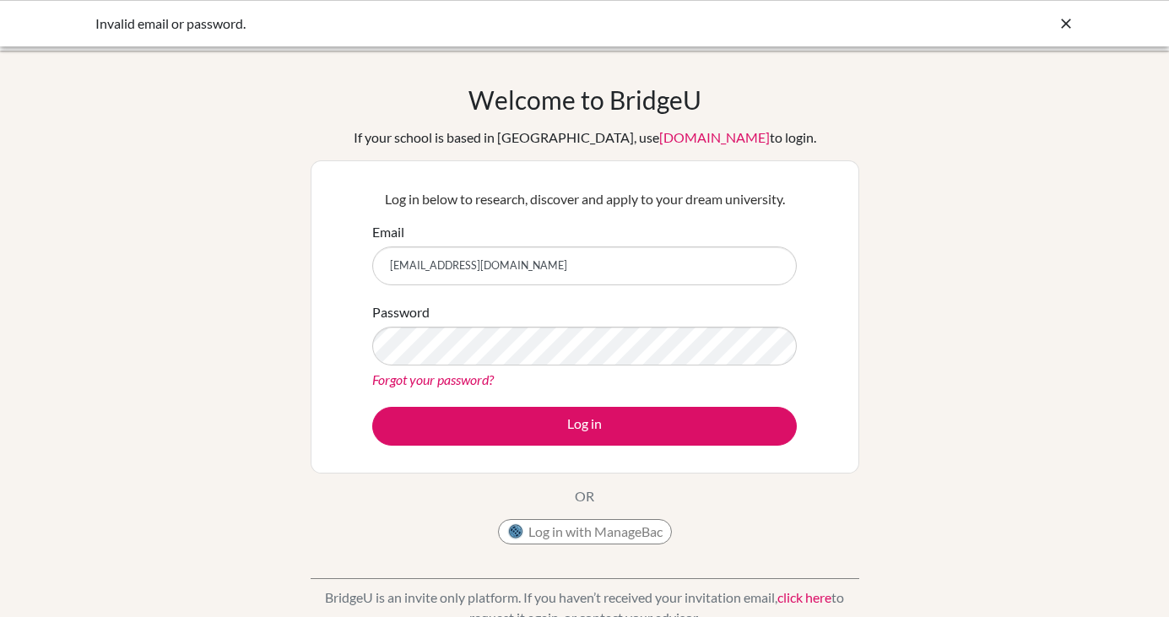  I want to click on h1: Welcome to BridgeU, so click(585, 100).